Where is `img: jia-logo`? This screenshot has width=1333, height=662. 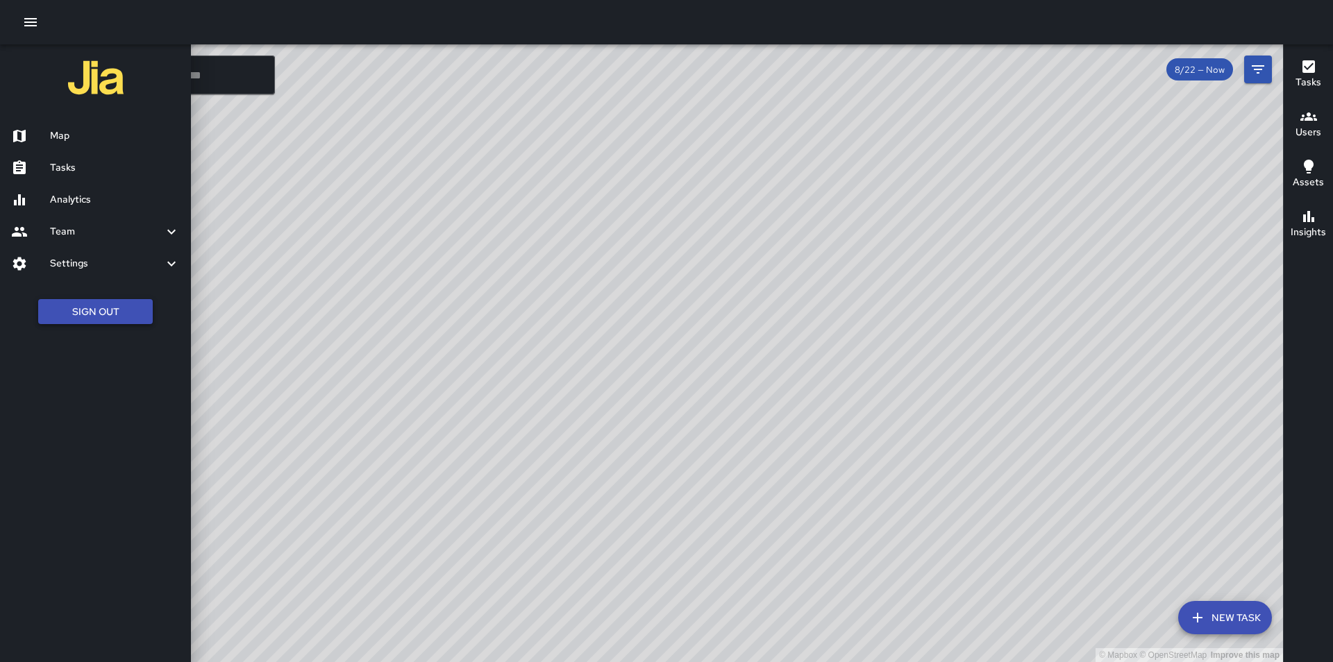 img: jia-logo is located at coordinates (96, 78).